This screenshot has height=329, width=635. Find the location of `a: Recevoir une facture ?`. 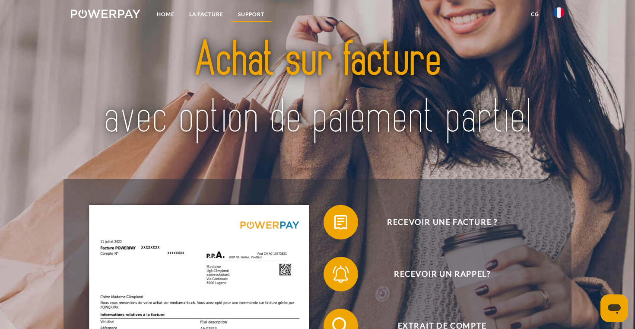

a: Recevoir une facture ? is located at coordinates (436, 222).